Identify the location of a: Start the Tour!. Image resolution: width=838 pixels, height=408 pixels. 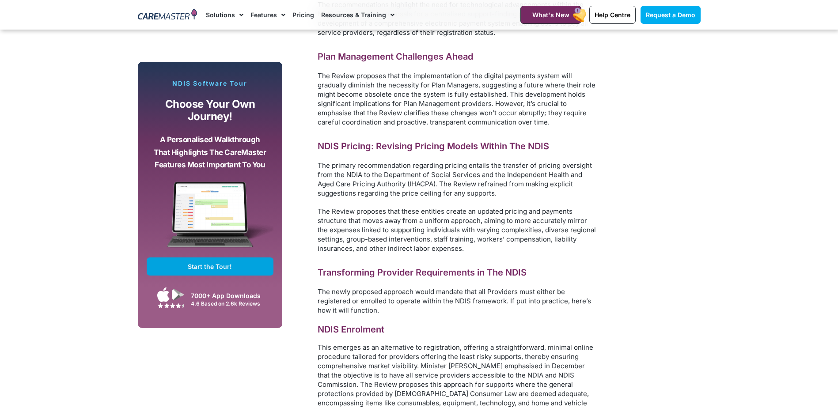
(210, 266).